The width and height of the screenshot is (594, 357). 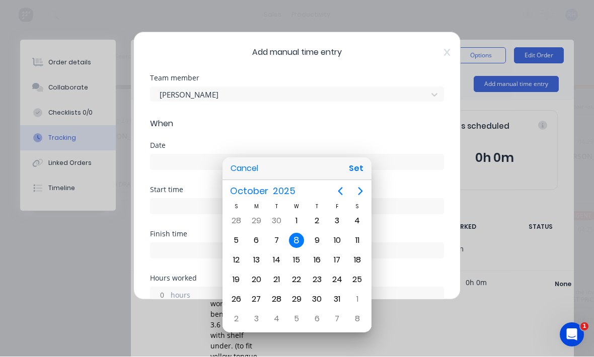 What do you see at coordinates (357, 222) in the screenshot?
I see `div: Saturday, October 4, 2025` at bounding box center [357, 222].